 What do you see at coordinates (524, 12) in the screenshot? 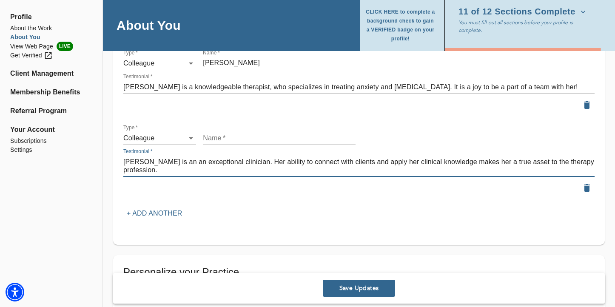
I see `button: 11 of 12 Sections Complete` at bounding box center [524, 12].